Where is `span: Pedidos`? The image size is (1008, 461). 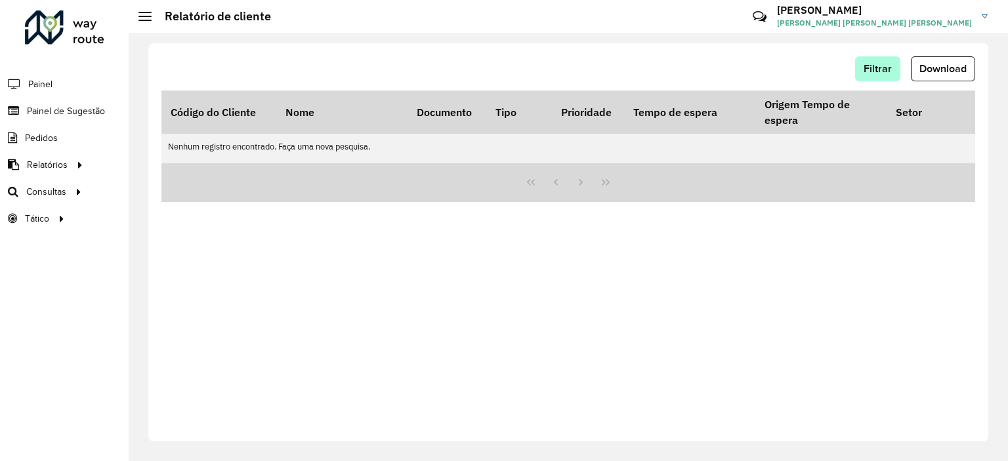 span: Pedidos is located at coordinates (41, 138).